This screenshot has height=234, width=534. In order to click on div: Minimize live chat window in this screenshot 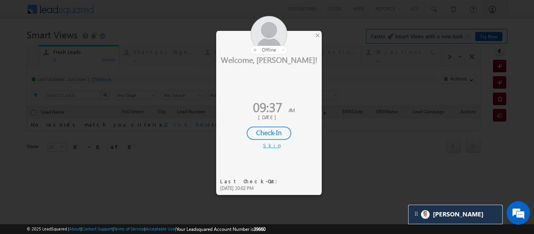, I will do `click(138, 13)`.